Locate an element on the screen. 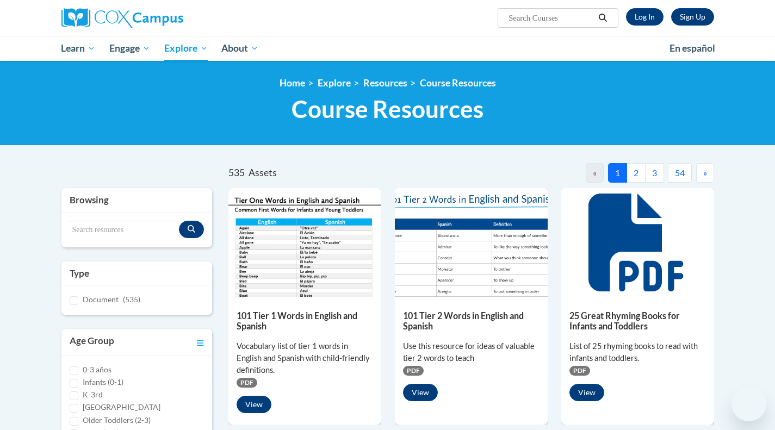  a: Toggle collapse is located at coordinates (200, 342).